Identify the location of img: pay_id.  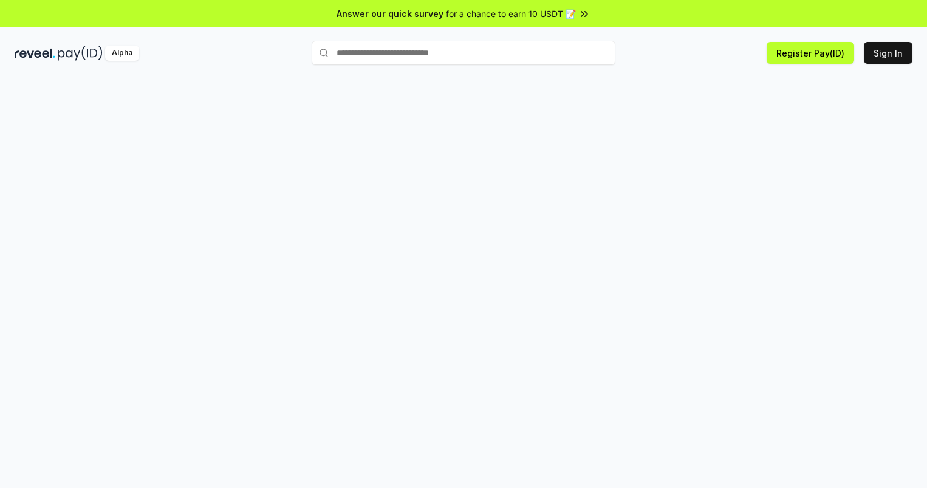
(80, 53).